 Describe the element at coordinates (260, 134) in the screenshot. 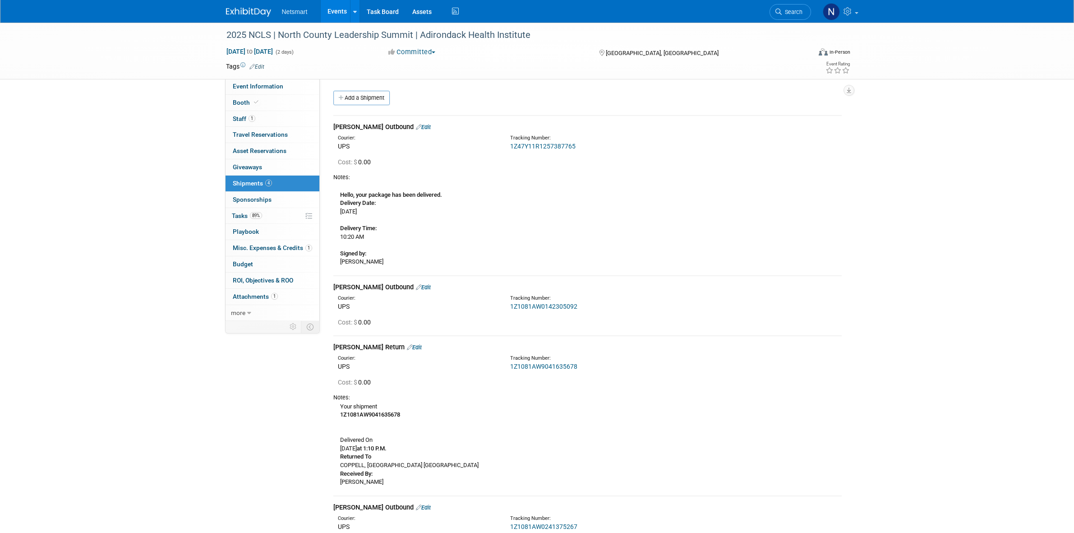

I see `span: Travel Reservations` at that location.